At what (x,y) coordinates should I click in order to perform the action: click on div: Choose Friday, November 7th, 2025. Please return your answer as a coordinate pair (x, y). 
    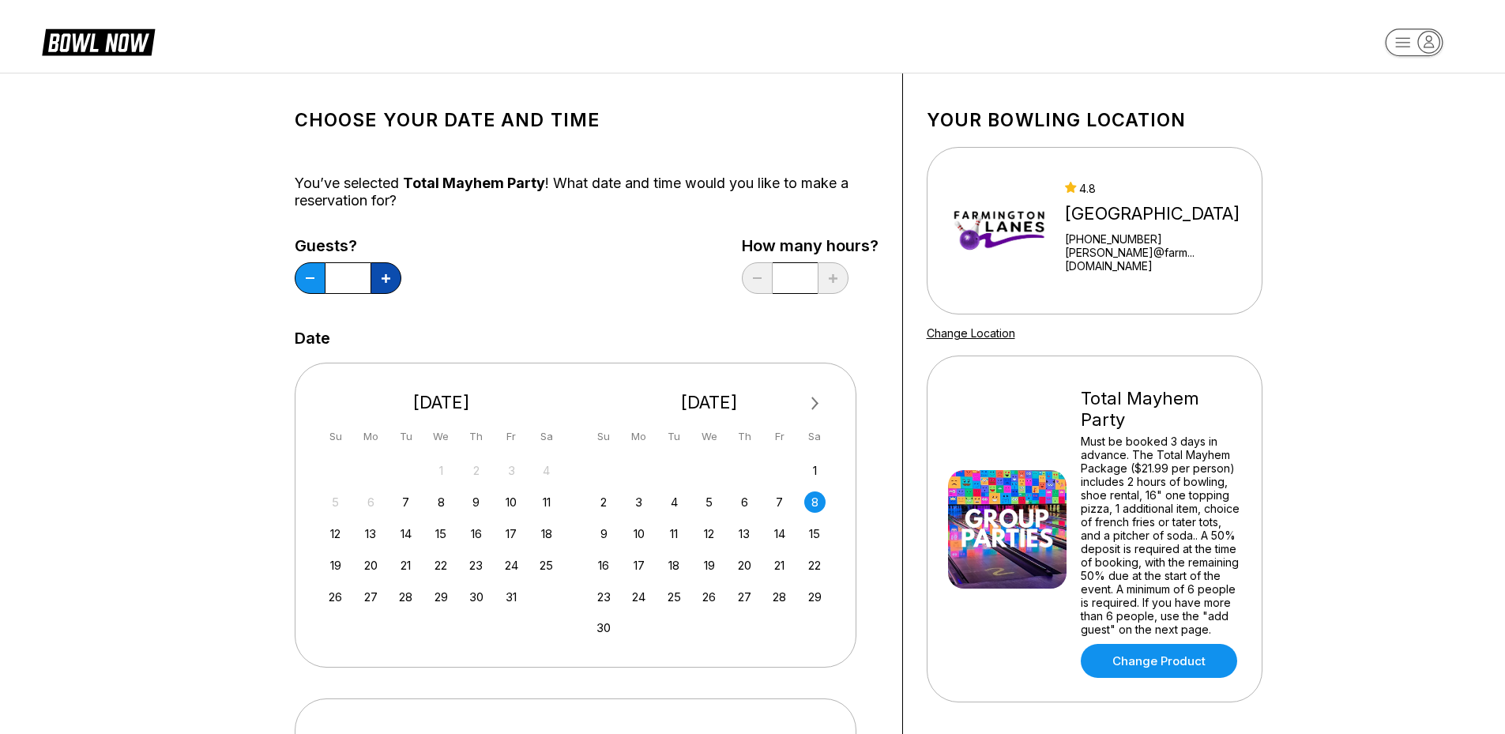
    Looking at the image, I should click on (779, 502).